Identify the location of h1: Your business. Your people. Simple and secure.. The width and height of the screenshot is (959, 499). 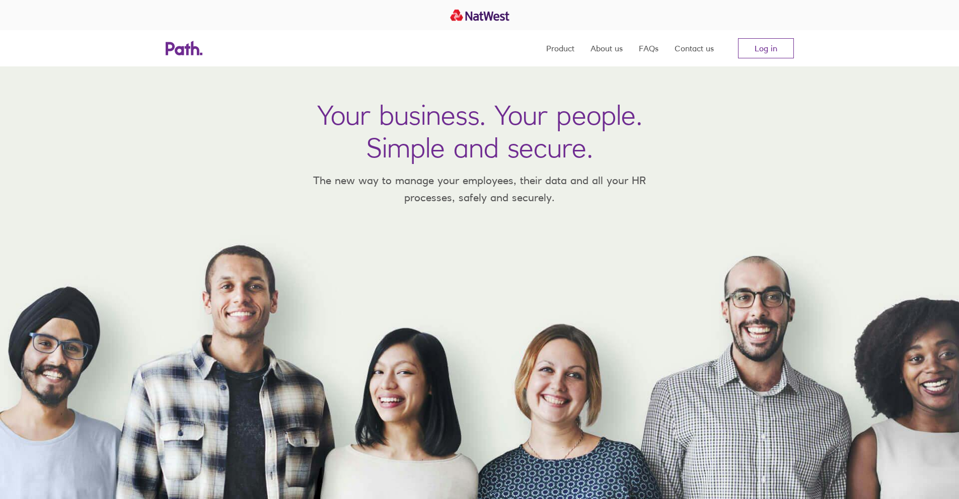
(480, 131).